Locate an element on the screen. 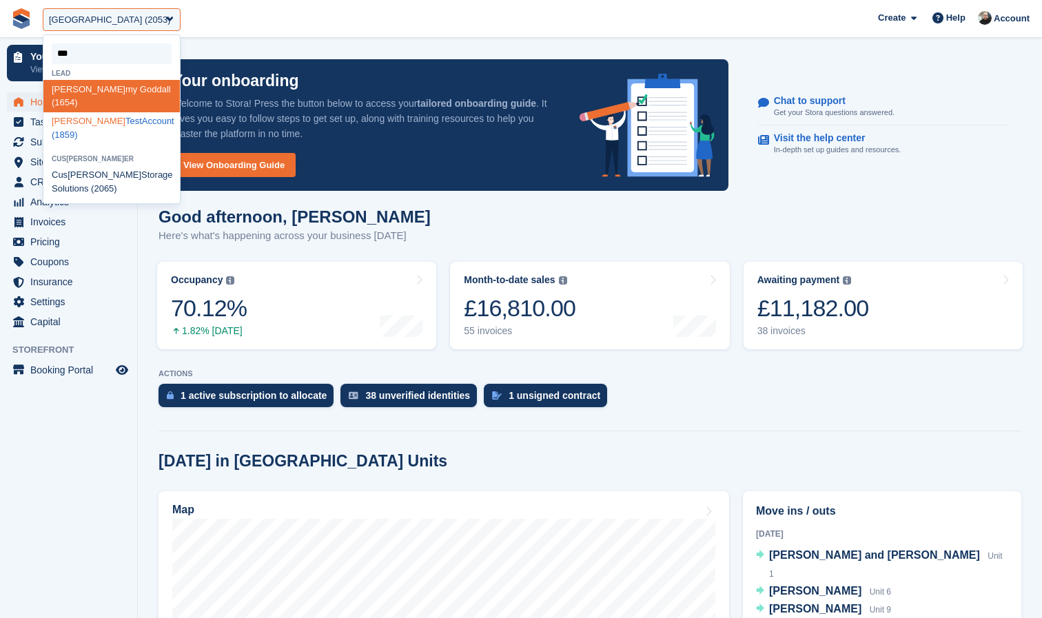  p: Welcome to Stora! Press the button below to access your . It gives you easy to follow steps to ge... is located at coordinates (365, 119).